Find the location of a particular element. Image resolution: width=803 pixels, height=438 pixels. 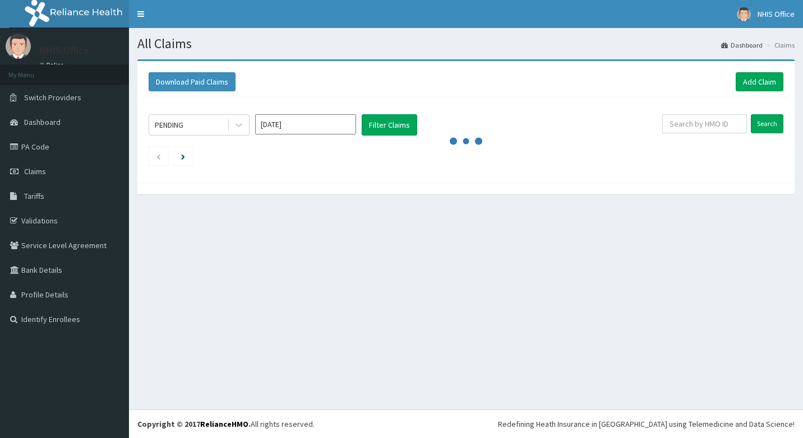

strong: Copyright © 2017 . is located at coordinates (194, 424).